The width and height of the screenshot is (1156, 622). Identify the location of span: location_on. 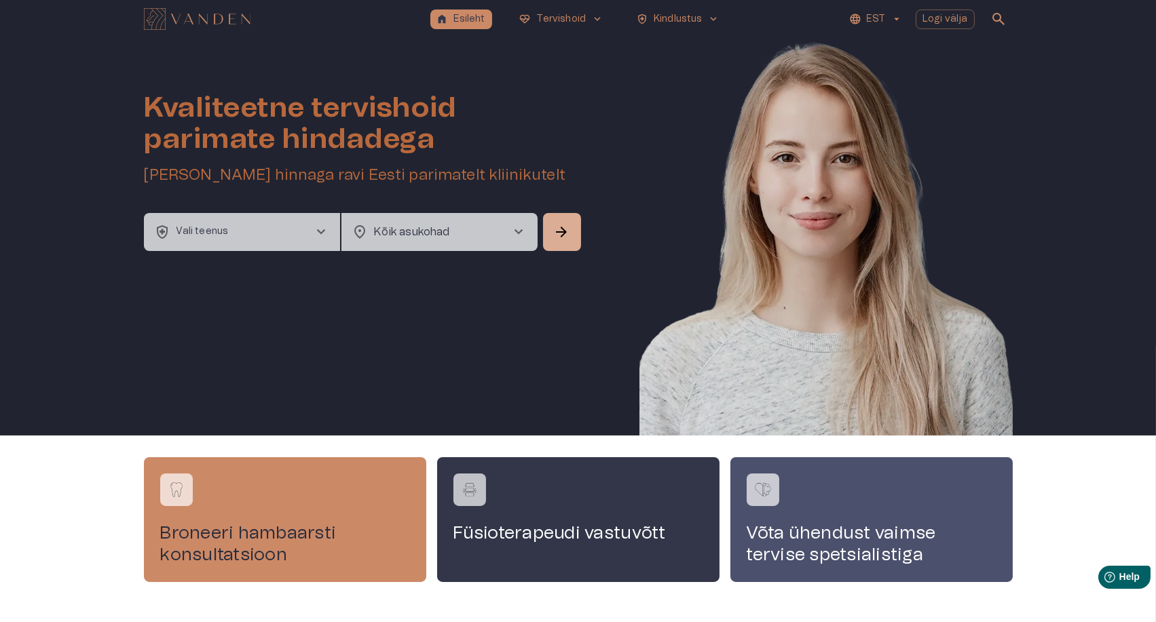
(360, 232).